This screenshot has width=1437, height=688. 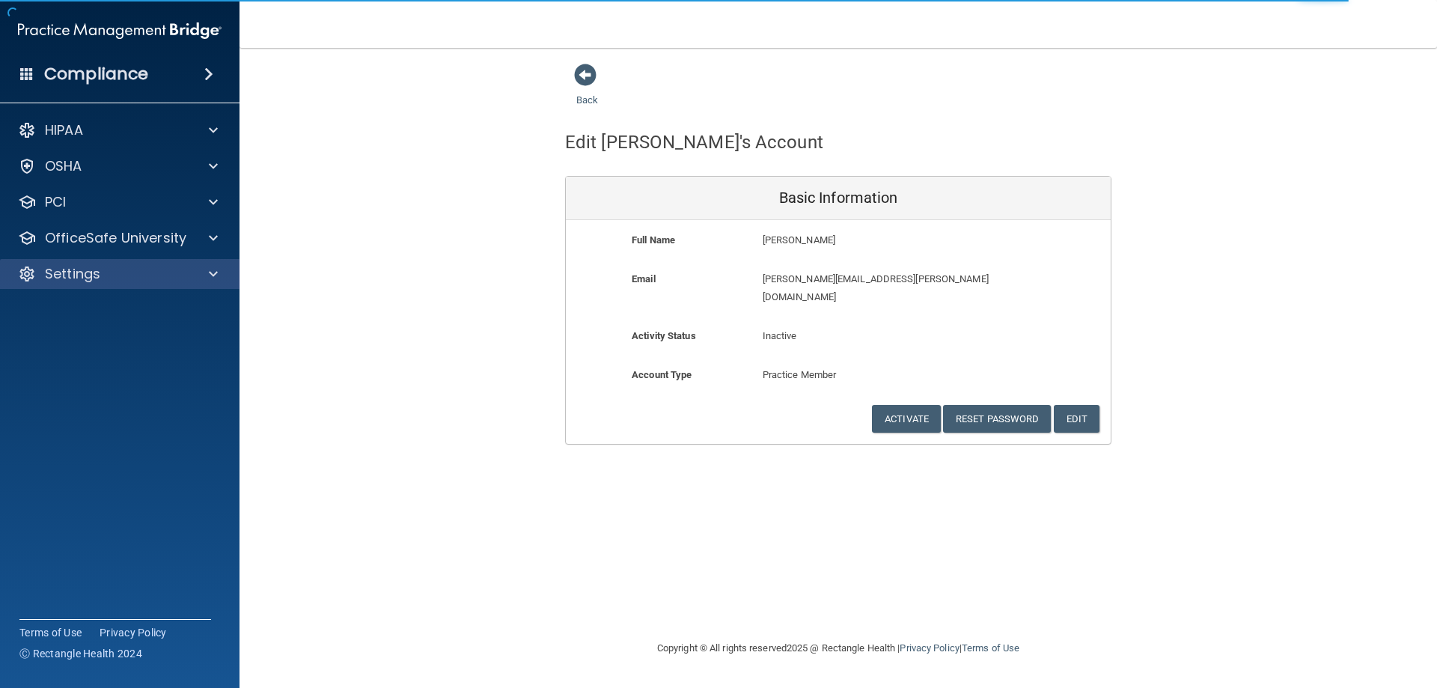 I want to click on a: HIPAA, so click(x=117, y=130).